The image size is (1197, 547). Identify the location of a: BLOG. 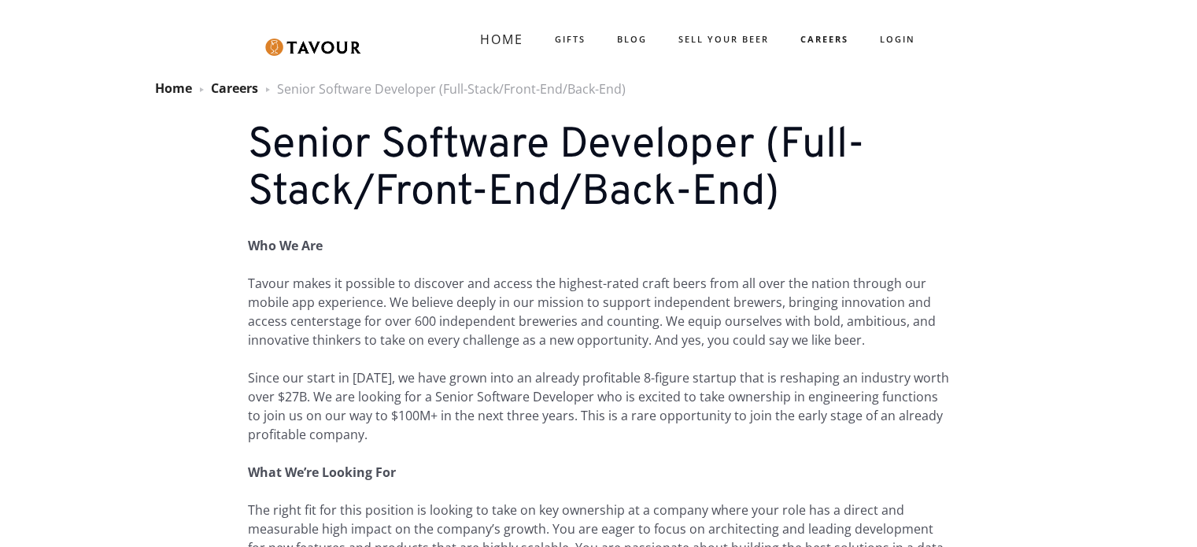
(632, 39).